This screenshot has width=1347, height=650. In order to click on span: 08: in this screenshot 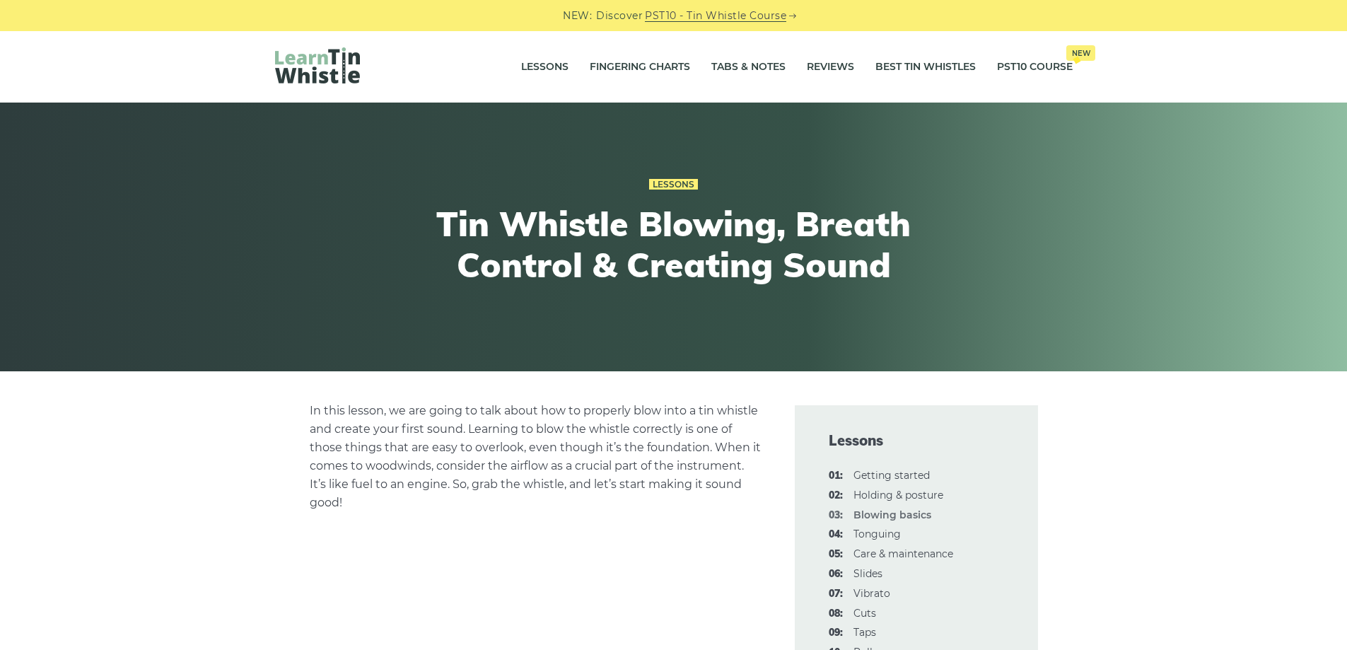, I will do `click(836, 614)`.